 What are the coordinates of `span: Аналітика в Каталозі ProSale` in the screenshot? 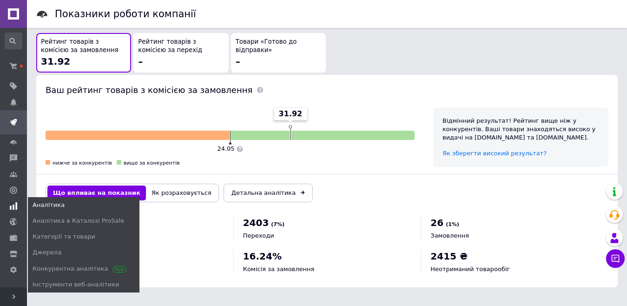 It's located at (78, 221).